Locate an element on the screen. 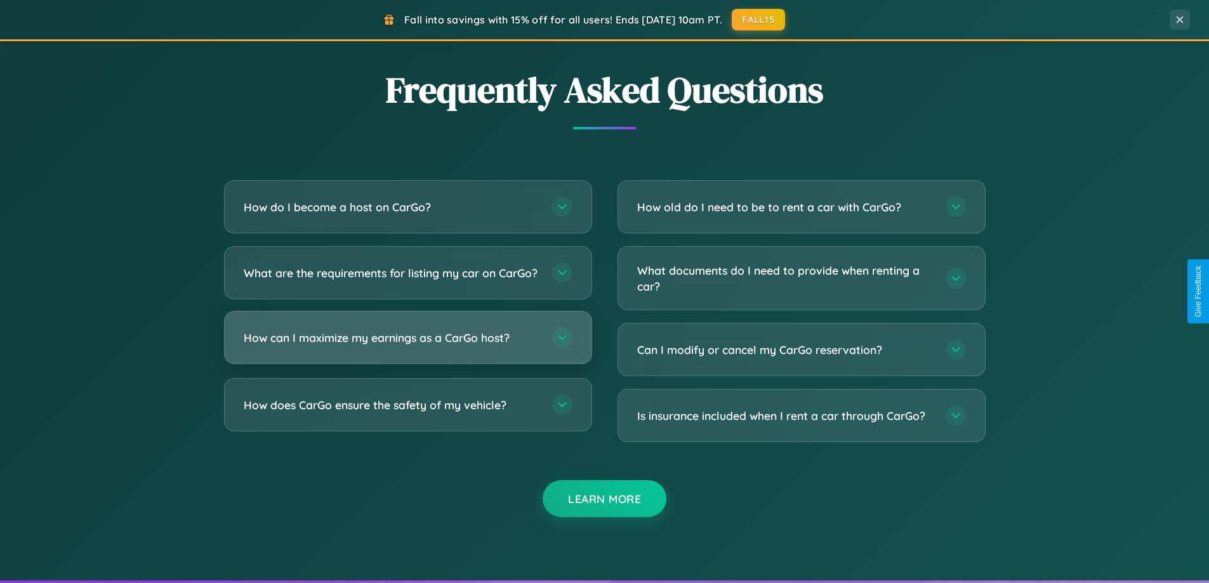 The width and height of the screenshot is (1209, 583). div: Give Feedback is located at coordinates (1198, 291).